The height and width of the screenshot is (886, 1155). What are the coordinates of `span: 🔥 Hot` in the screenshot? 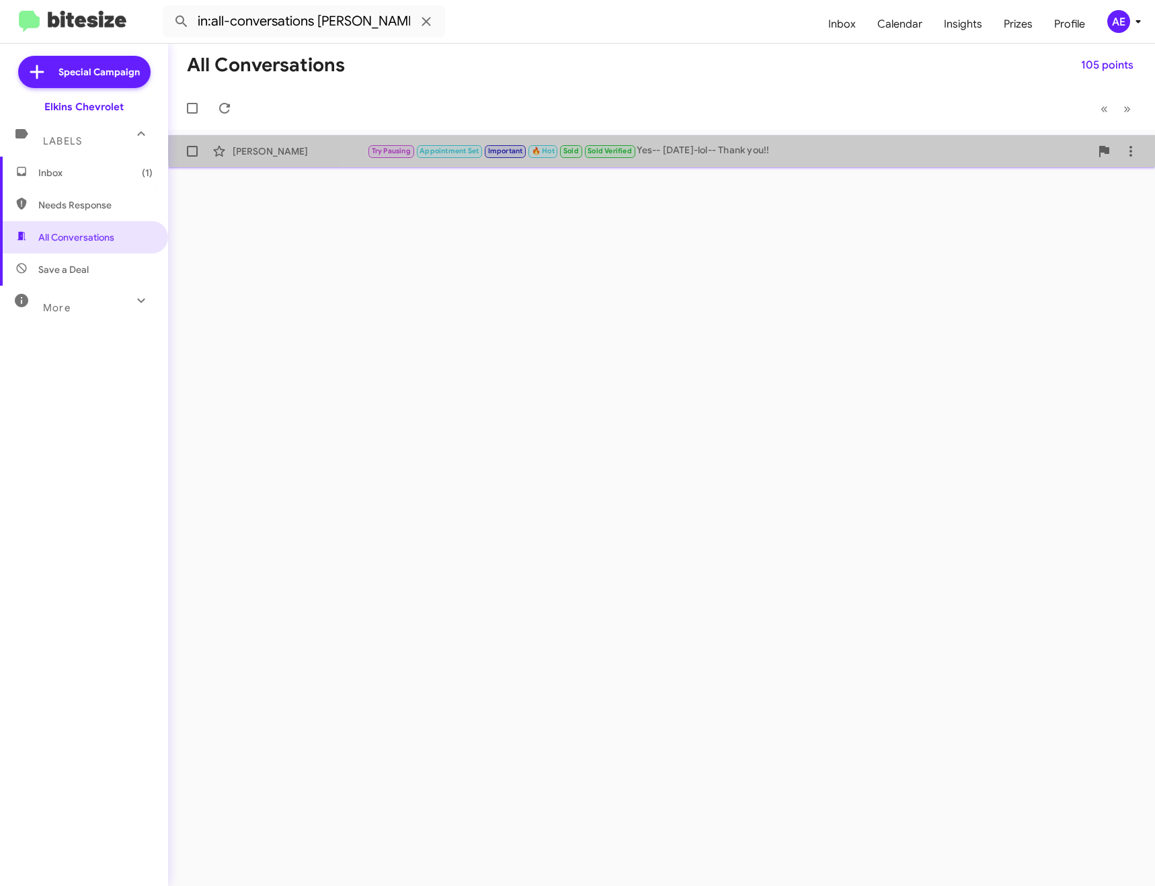 It's located at (543, 151).